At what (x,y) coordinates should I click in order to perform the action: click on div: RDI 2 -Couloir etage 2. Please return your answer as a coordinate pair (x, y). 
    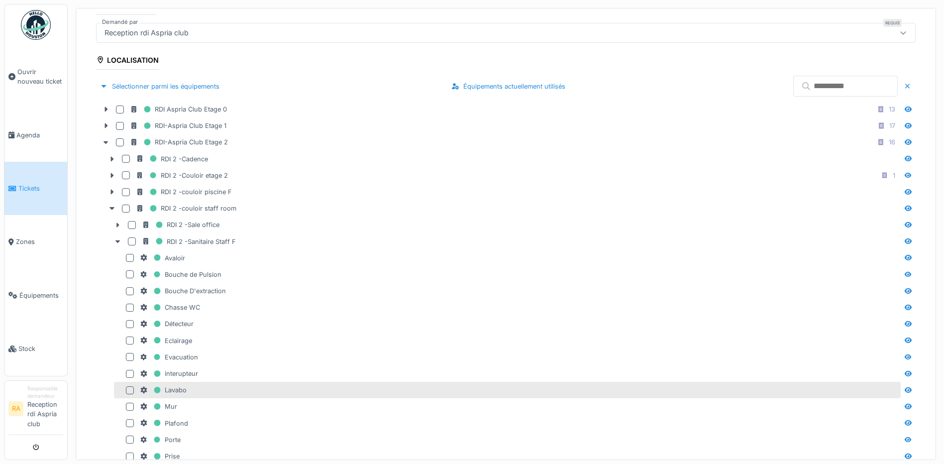
    Looking at the image, I should click on (182, 175).